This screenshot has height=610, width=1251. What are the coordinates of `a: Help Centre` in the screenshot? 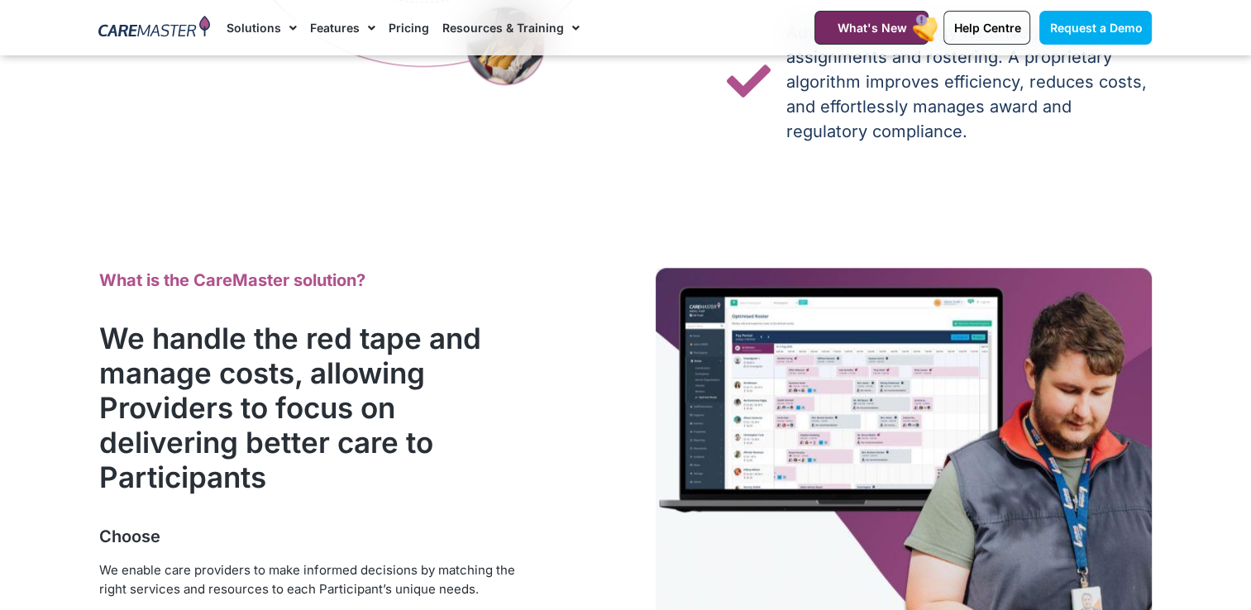 It's located at (986, 27).